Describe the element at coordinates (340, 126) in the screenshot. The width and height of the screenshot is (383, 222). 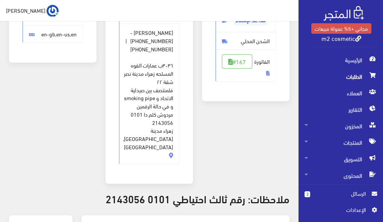
I see `span: المخزون` at that location.